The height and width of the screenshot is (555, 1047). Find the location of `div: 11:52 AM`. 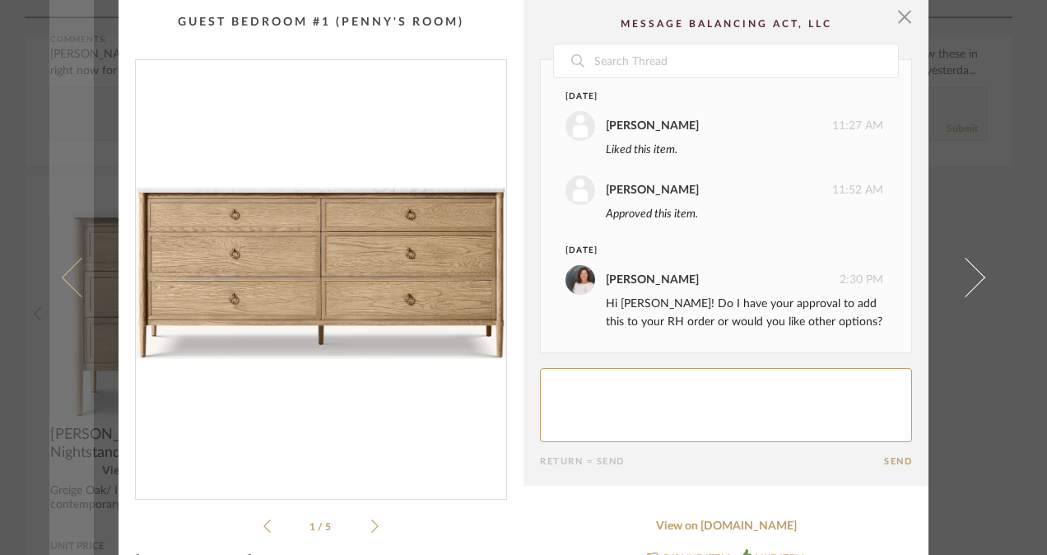

div: 11:52 AM is located at coordinates (724, 190).